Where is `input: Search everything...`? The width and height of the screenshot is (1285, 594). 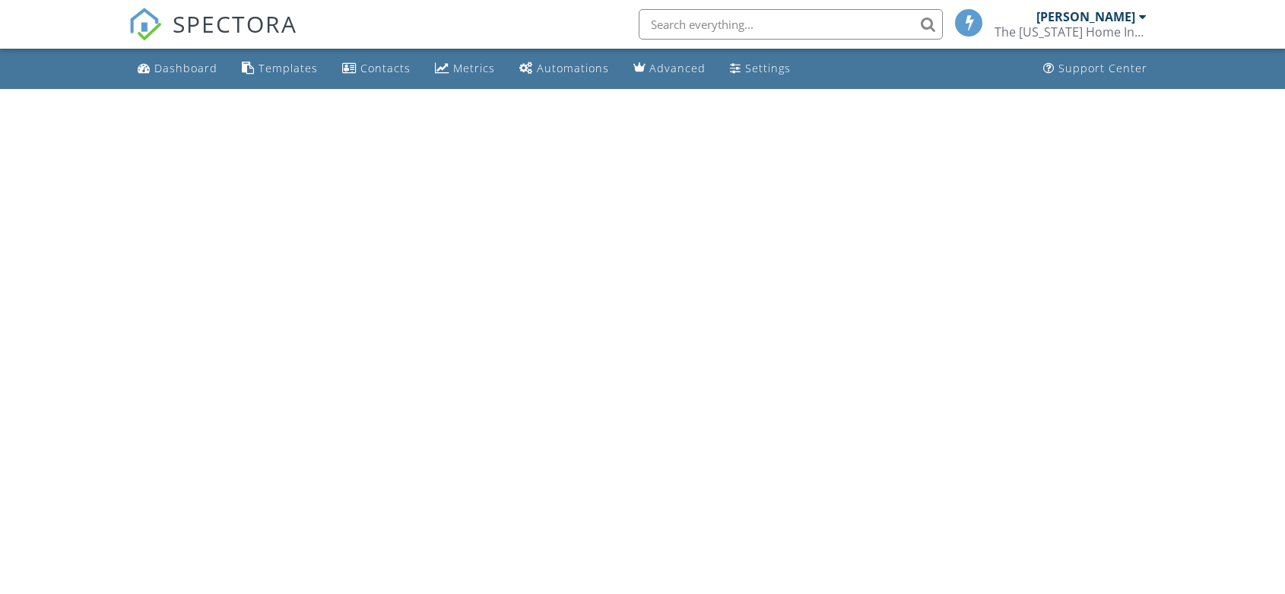
input: Search everything... is located at coordinates (791, 24).